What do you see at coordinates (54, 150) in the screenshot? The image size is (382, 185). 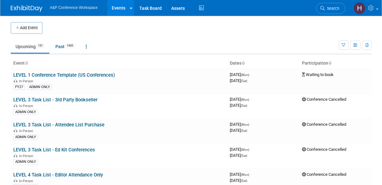 I see `a: LEVEL 3 Task List - Ed Kit Conferences` at bounding box center [54, 150].